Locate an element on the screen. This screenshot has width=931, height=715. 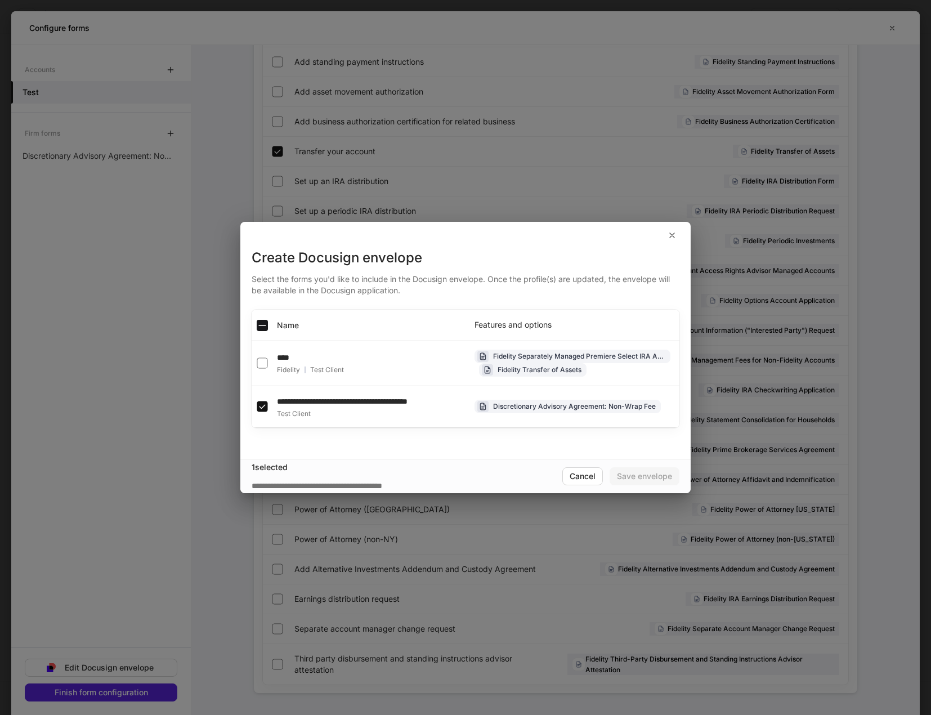
div: Cancel is located at coordinates (582, 476).